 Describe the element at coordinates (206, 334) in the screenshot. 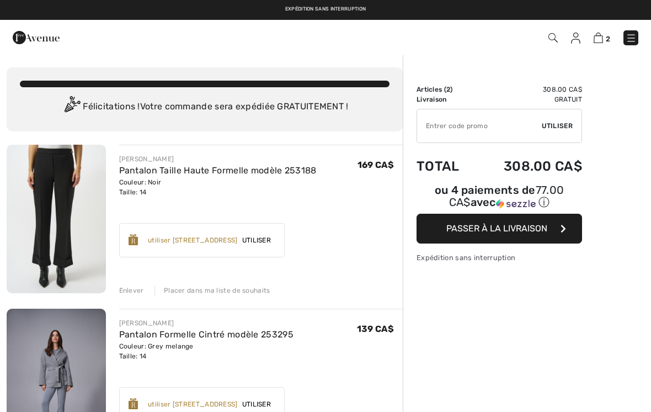

I see `a: Pantalon Formelle Cintré modèle 253295` at that location.